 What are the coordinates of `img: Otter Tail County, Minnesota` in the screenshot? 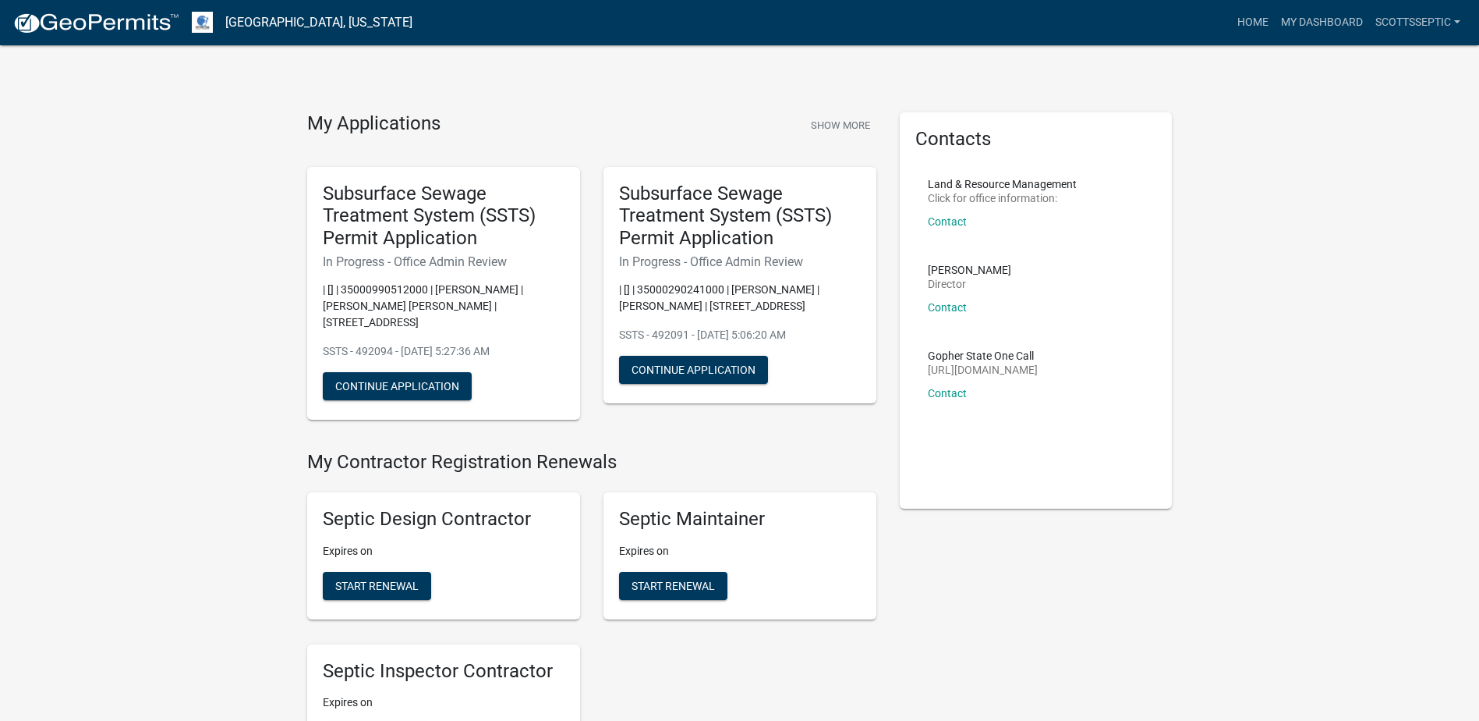 It's located at (202, 22).